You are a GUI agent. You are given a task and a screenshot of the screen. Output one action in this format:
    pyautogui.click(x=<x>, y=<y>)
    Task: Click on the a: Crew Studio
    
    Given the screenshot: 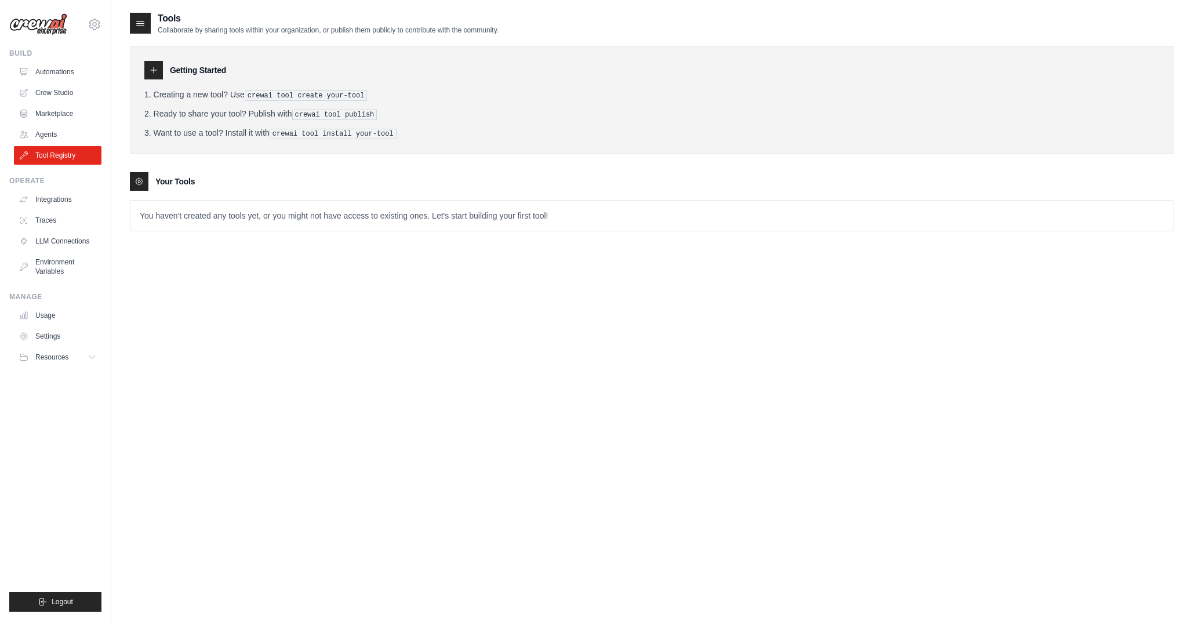 What is the action you would take?
    pyautogui.click(x=57, y=93)
    